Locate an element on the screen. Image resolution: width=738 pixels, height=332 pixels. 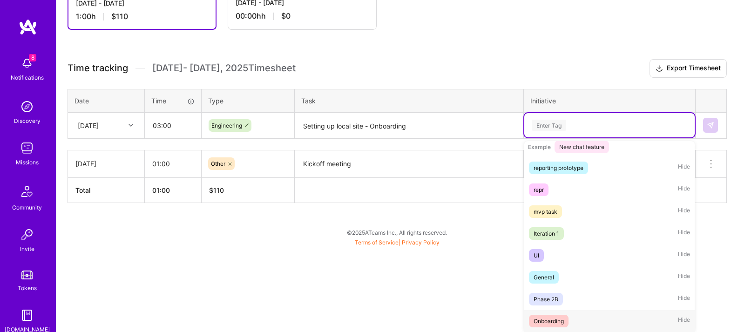
th: Total is located at coordinates (106, 190).